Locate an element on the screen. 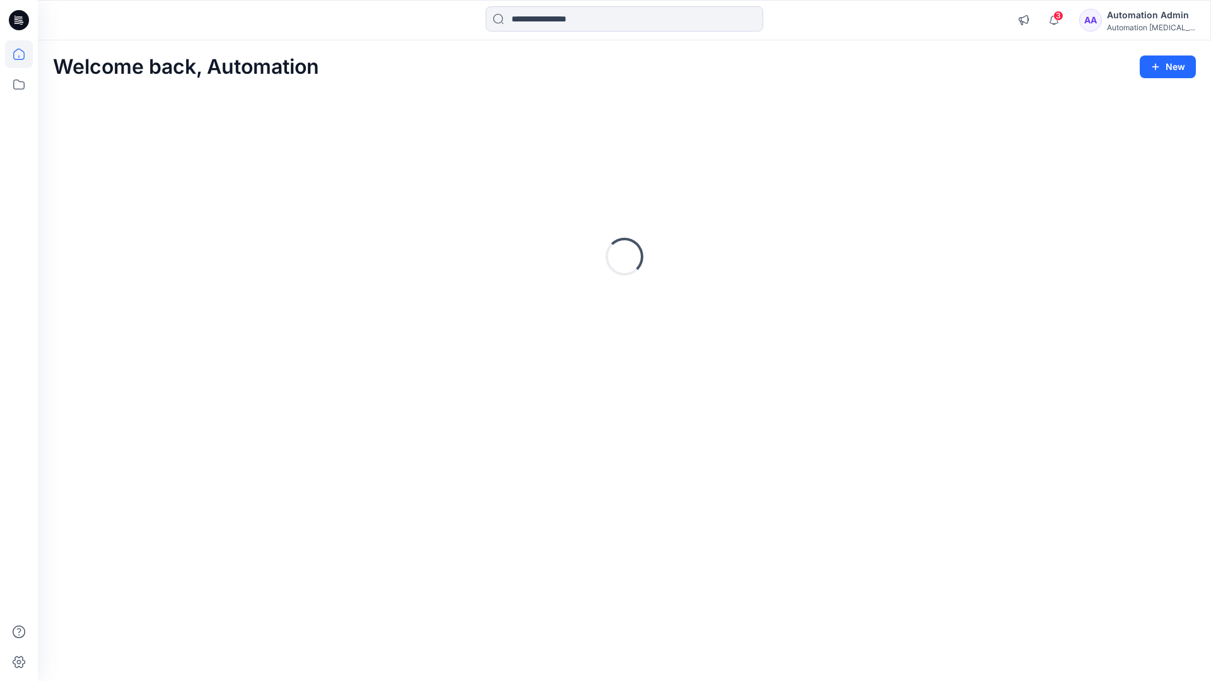  h2: Welcome back, Automation is located at coordinates (186, 67).